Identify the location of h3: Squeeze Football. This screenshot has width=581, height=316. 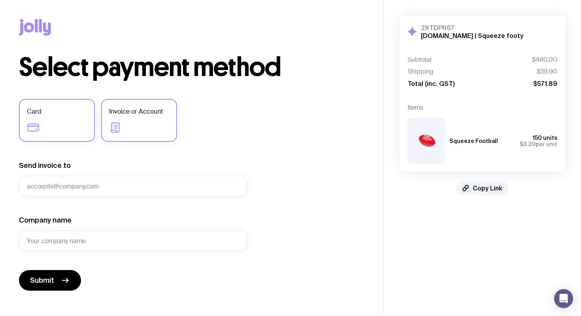
(474, 141).